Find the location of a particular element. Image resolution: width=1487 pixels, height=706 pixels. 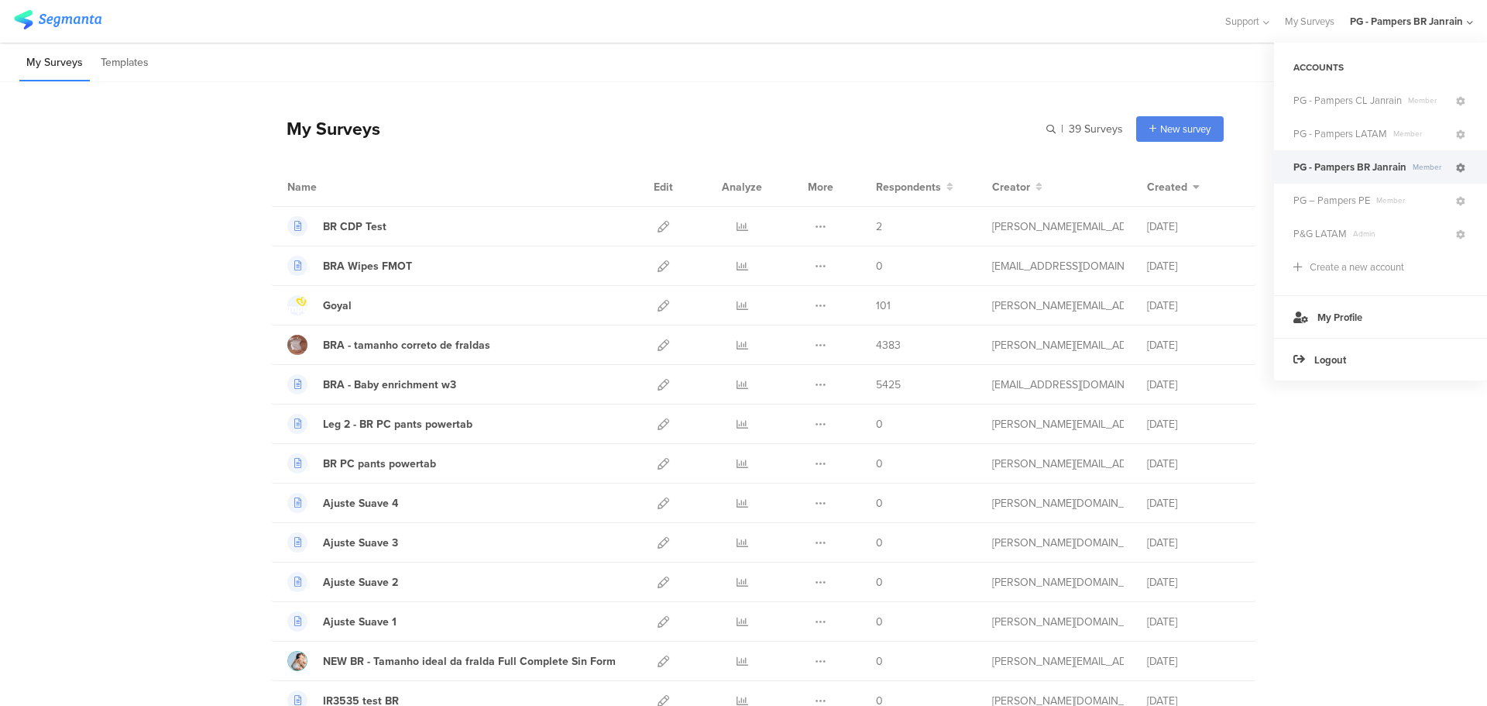

button: Respondents is located at coordinates (915, 187).